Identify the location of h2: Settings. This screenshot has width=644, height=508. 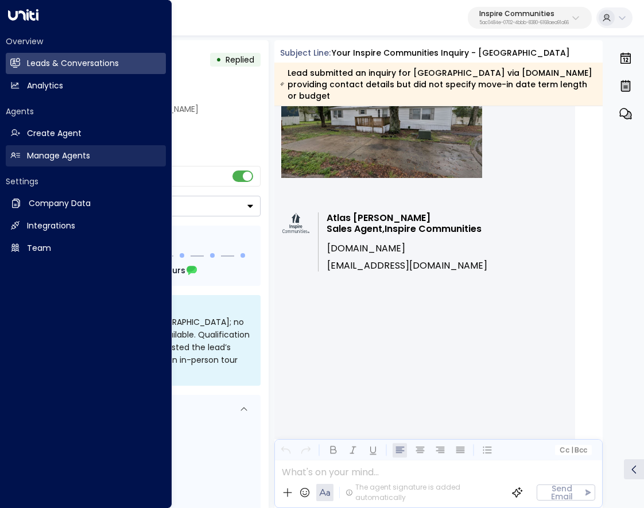
(85, 181).